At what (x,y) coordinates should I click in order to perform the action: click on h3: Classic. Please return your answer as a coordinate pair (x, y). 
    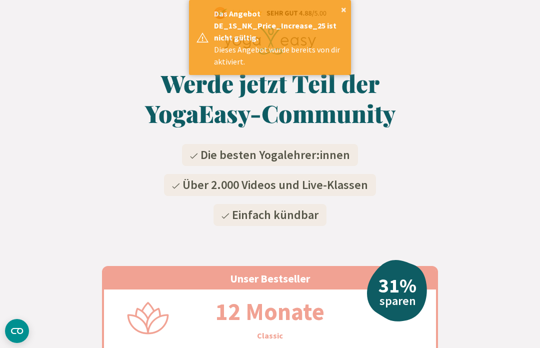
    Looking at the image, I should click on (270, 335).